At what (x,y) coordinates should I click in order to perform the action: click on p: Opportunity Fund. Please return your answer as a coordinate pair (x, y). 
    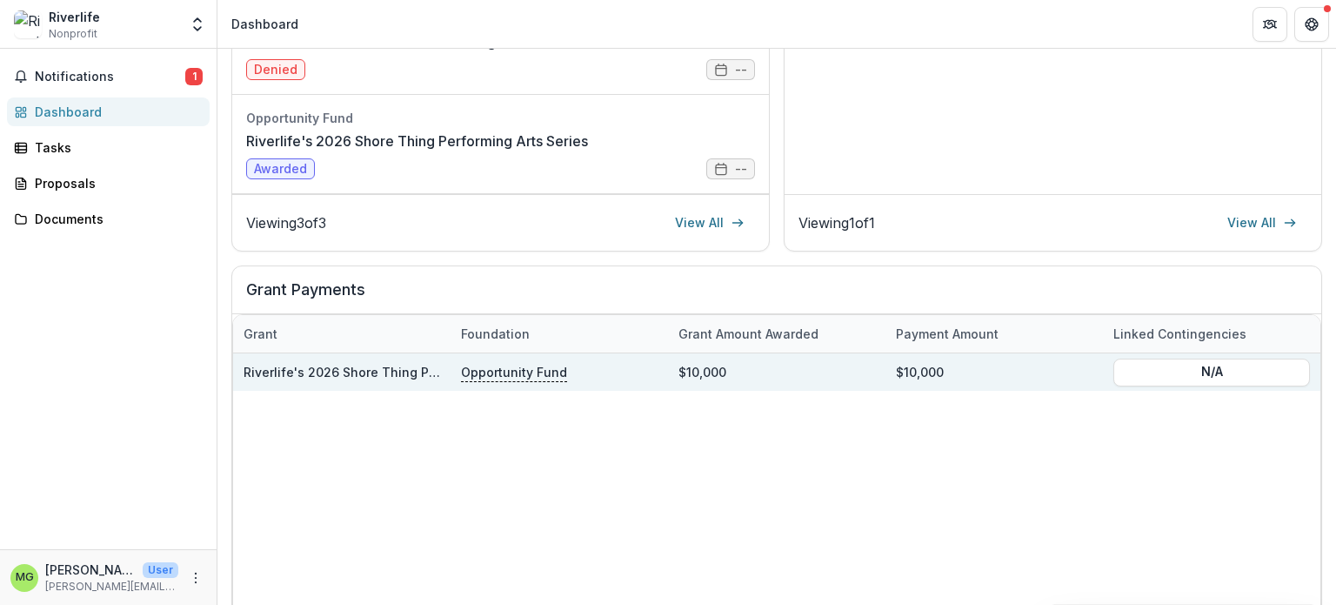
    Looking at the image, I should click on (514, 371).